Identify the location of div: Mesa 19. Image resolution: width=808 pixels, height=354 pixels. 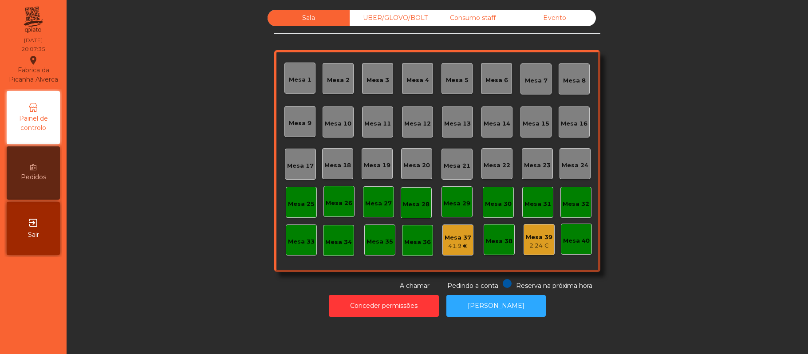
(377, 165).